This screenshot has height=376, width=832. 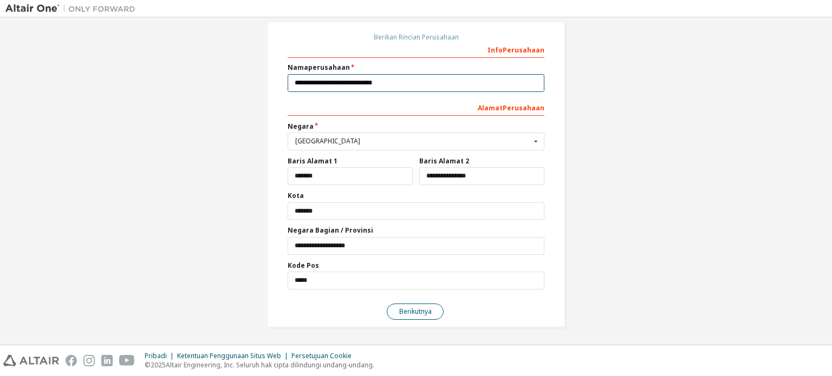 What do you see at coordinates (73, 9) in the screenshot?
I see `img: Altair Satu` at bounding box center [73, 9].